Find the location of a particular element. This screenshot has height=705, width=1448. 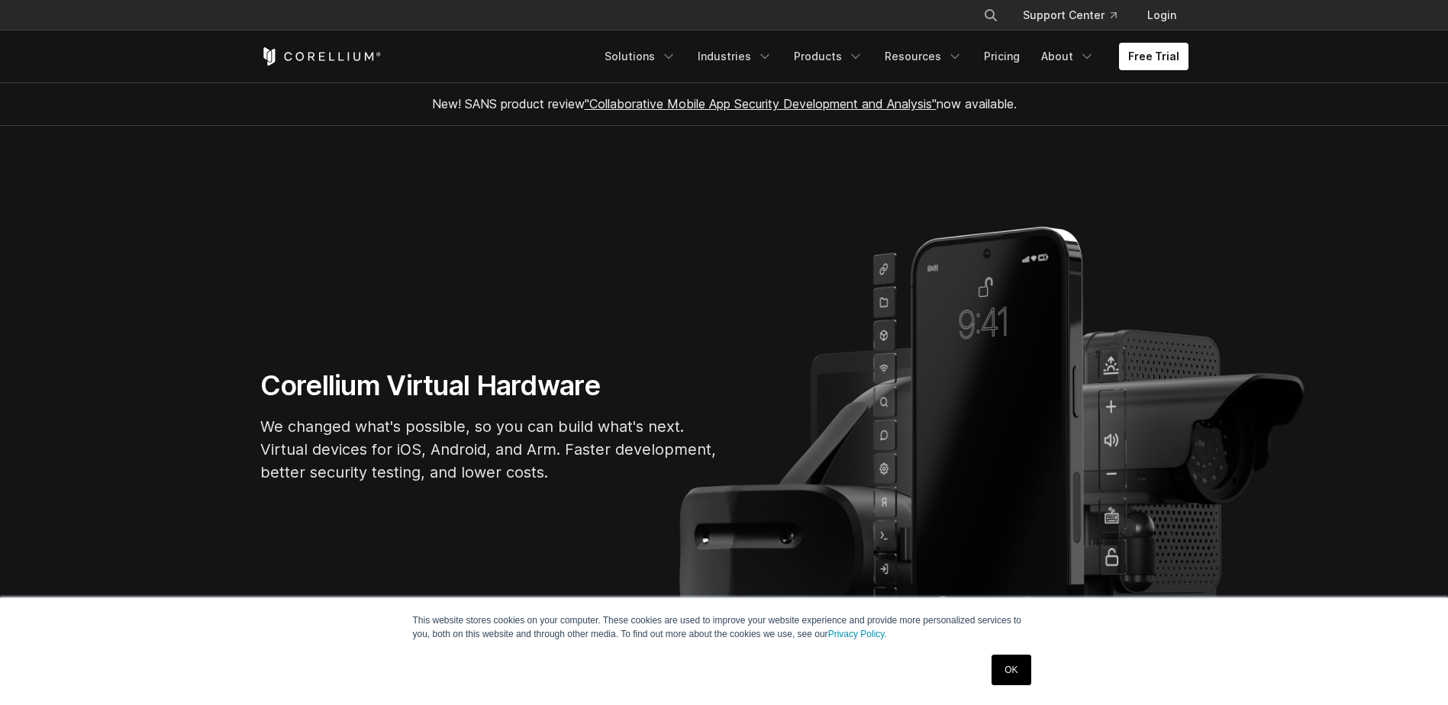

a: Resources is located at coordinates (924, 56).